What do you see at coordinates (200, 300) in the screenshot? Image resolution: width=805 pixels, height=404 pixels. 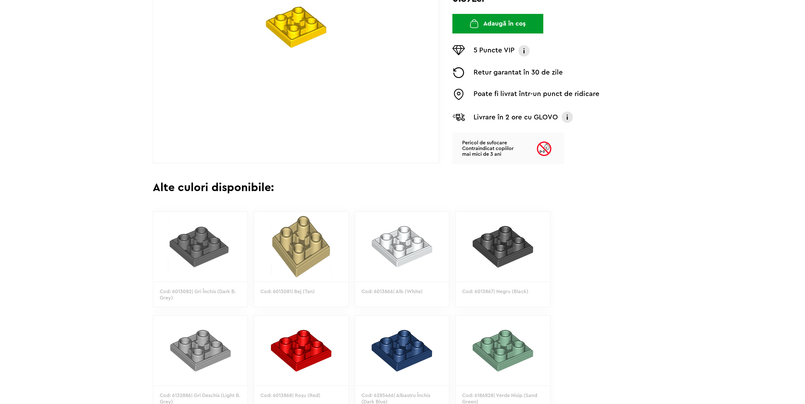 I see `p: Cod: 6013082| Gri Închis (Dark B. Grey)` at bounding box center [200, 300].